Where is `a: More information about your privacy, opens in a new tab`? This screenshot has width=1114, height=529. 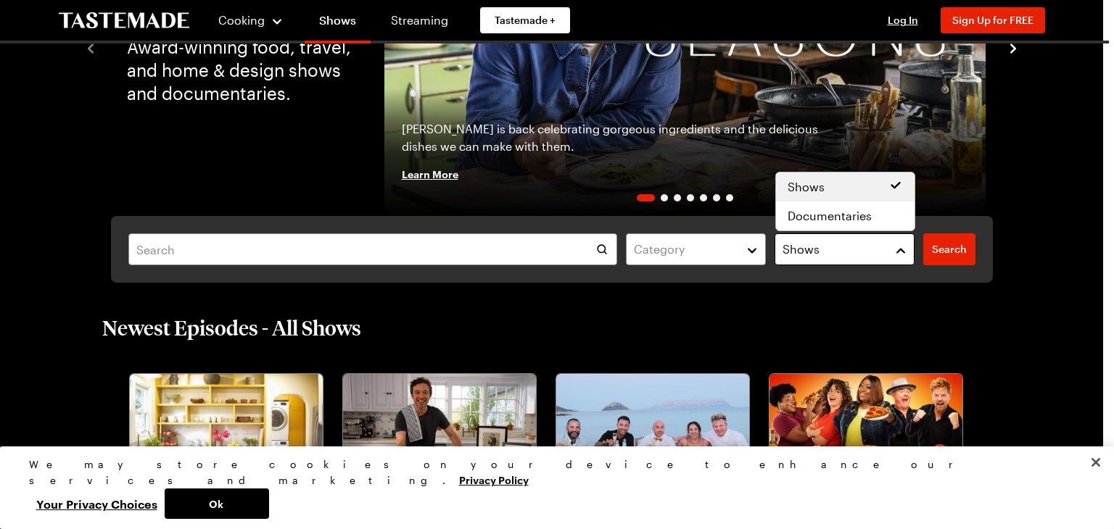 a: More information about your privacy, opens in a new tab is located at coordinates (494, 479).